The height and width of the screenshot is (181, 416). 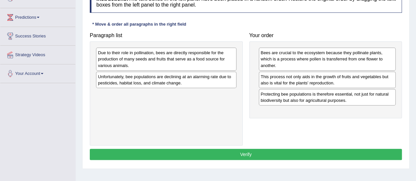 What do you see at coordinates (166, 36) in the screenshot?
I see `h4: Paragraph list` at bounding box center [166, 36].